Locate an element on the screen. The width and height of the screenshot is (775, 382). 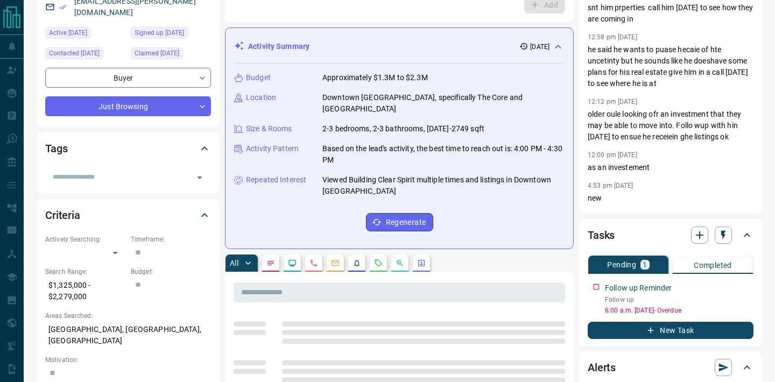
button: New Task is located at coordinates (671, 331).